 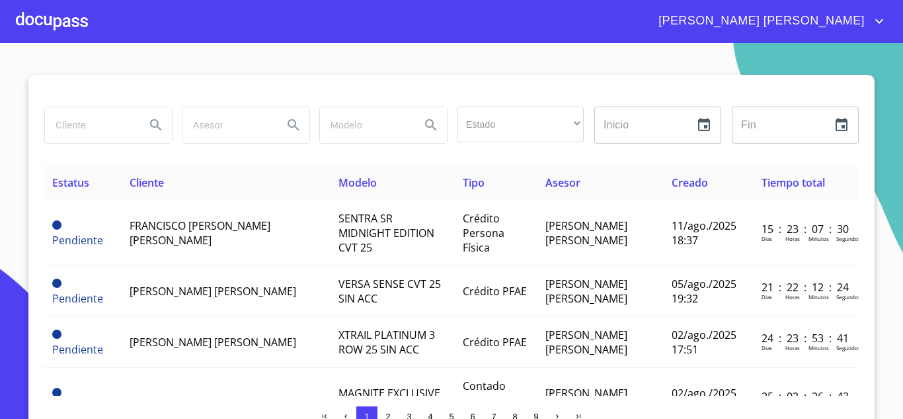 What do you see at coordinates (704, 342) in the screenshot?
I see `span: 02/ago./2025 17:51` at bounding box center [704, 342].